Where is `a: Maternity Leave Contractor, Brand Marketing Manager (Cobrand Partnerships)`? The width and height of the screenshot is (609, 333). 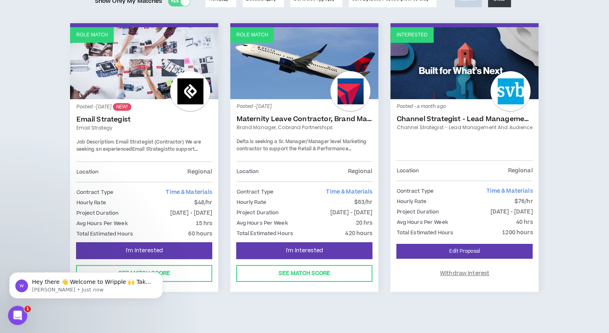
a: Maternity Leave Contractor, Brand Marketing Manager (Cobrand Partnerships) is located at coordinates (304, 119).